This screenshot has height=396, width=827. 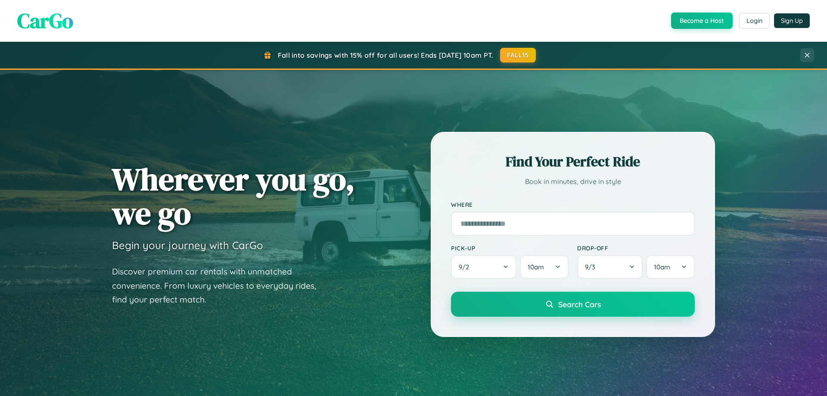 I want to click on p: Book in minutes, drive in style, so click(x=573, y=181).